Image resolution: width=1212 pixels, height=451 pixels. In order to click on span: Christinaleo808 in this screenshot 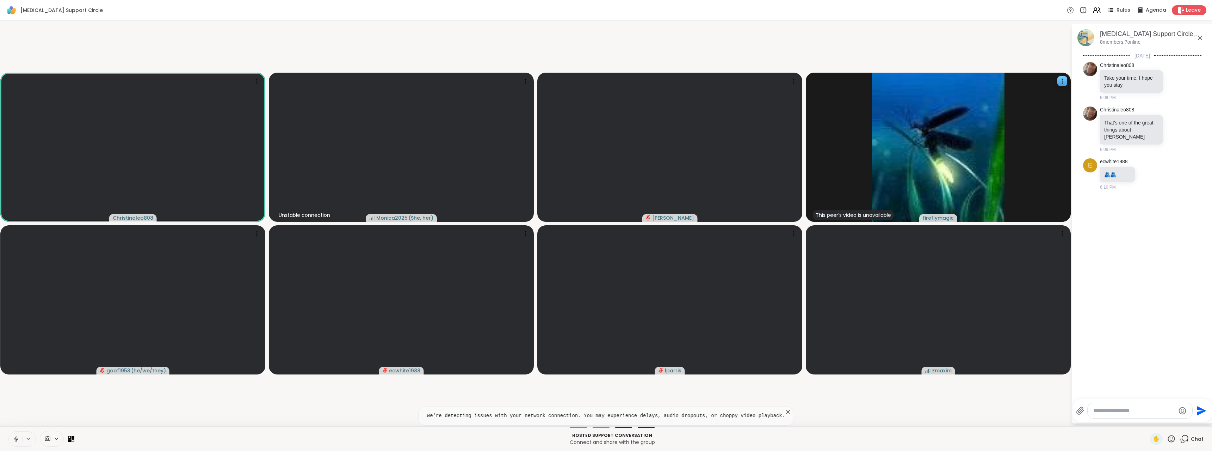, I will do `click(133, 218)`.